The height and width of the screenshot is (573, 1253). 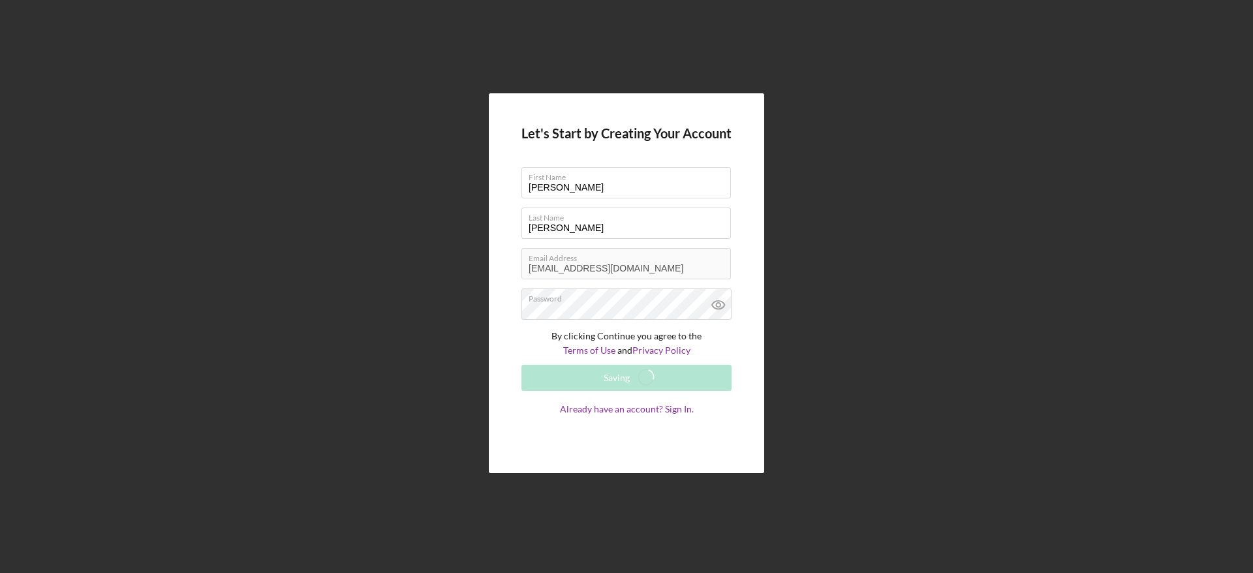 I want to click on a: Privacy Policy, so click(x=661, y=350).